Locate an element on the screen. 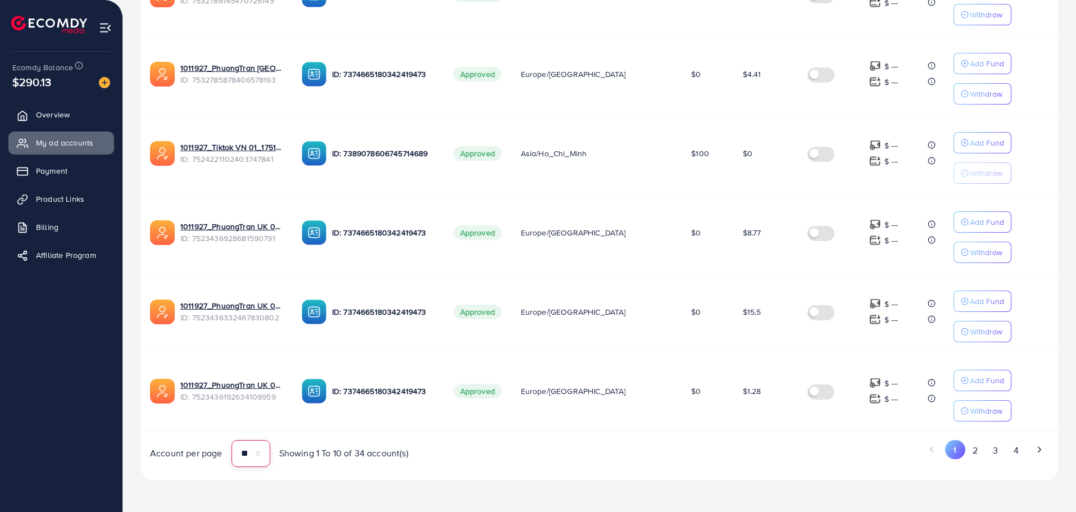 This screenshot has height=512, width=1076. button: Go to page 2 is located at coordinates (976, 450).